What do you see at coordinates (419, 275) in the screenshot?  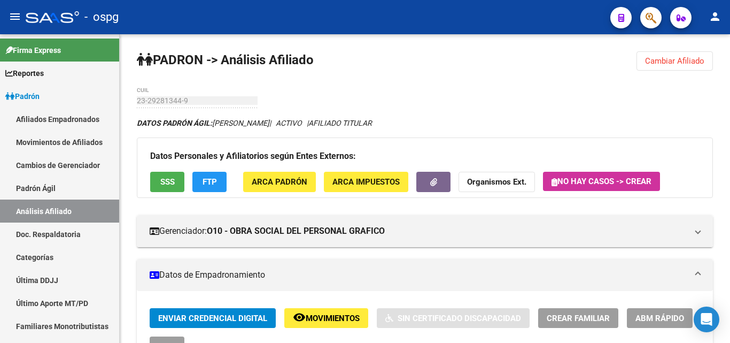 I see `mat-panel-title: Datos de Empadronamiento` at bounding box center [419, 275].